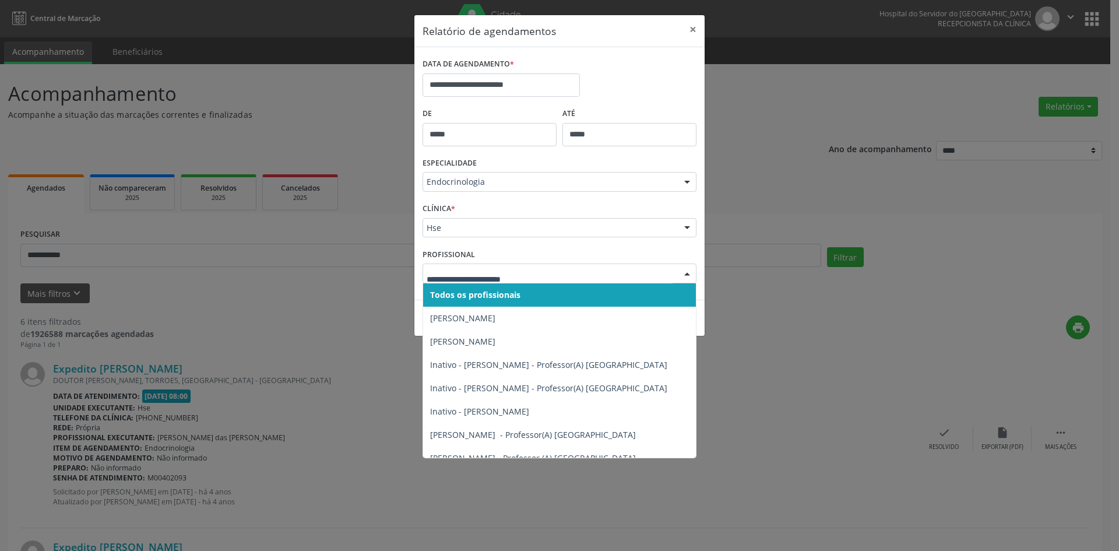 This screenshot has height=551, width=1119. I want to click on h5: Relatório de agendamentos, so click(489, 31).